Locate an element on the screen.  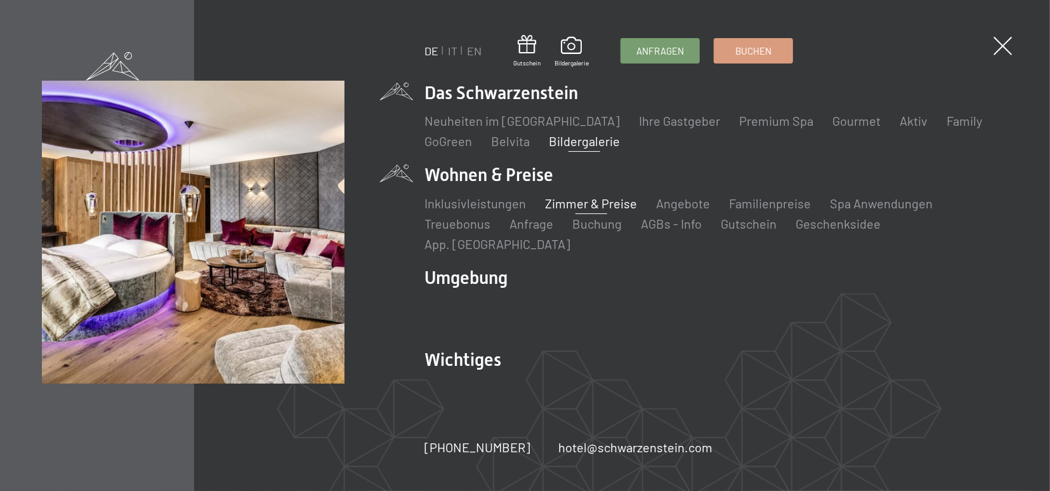
a: Premium Spa is located at coordinates (776, 121).